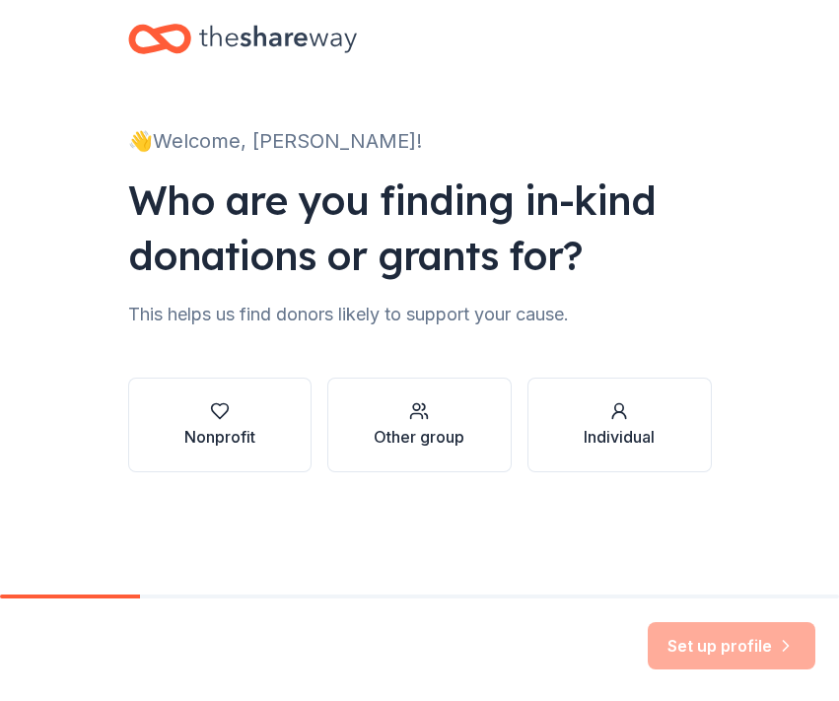 The image size is (839, 701). What do you see at coordinates (220, 437) in the screenshot?
I see `div: Nonprofit` at bounding box center [220, 437].